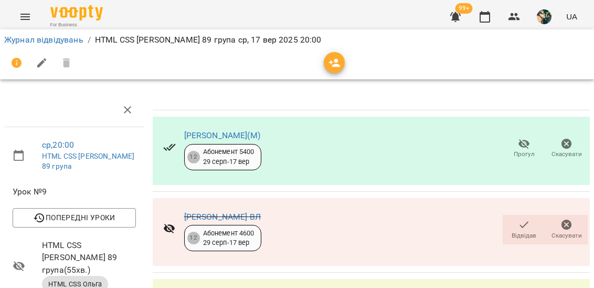 The height and width of the screenshot is (288, 594). Describe the element at coordinates (229, 238) in the screenshot. I see `div: Абонемент 4600 29 серп - 17 вер` at that location.